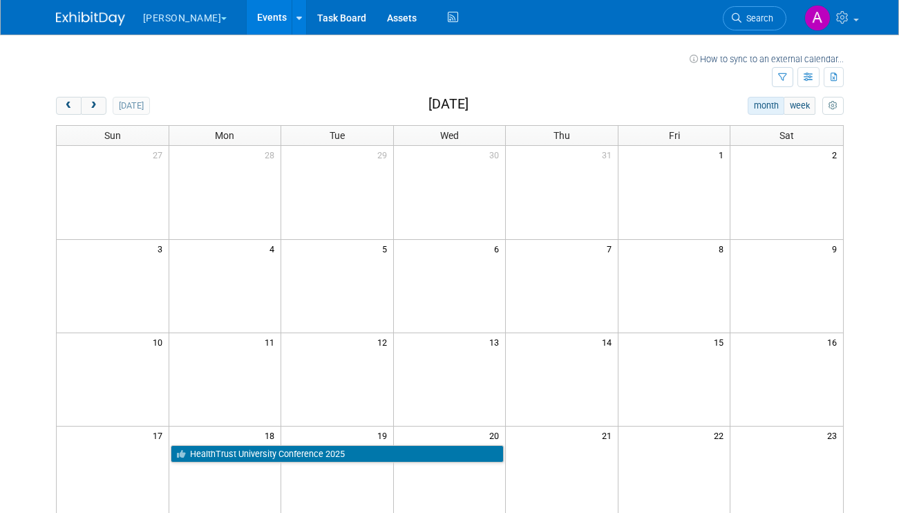  I want to click on span: Thu, so click(562, 135).